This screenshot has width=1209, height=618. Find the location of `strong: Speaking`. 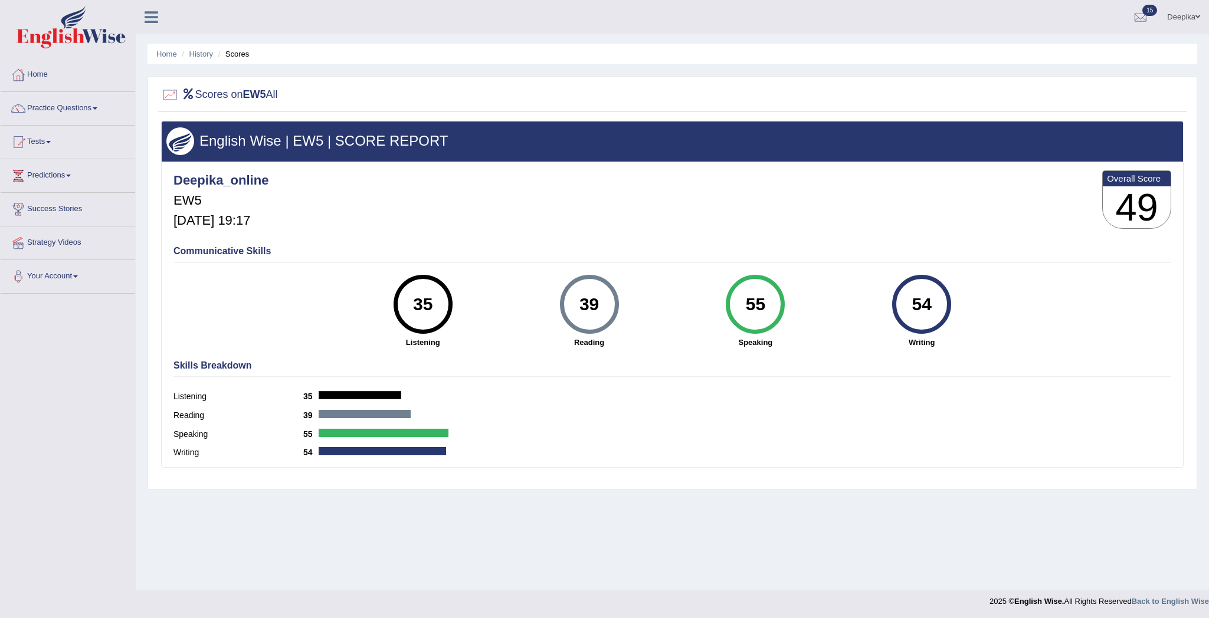

strong: Speaking is located at coordinates (755, 342).